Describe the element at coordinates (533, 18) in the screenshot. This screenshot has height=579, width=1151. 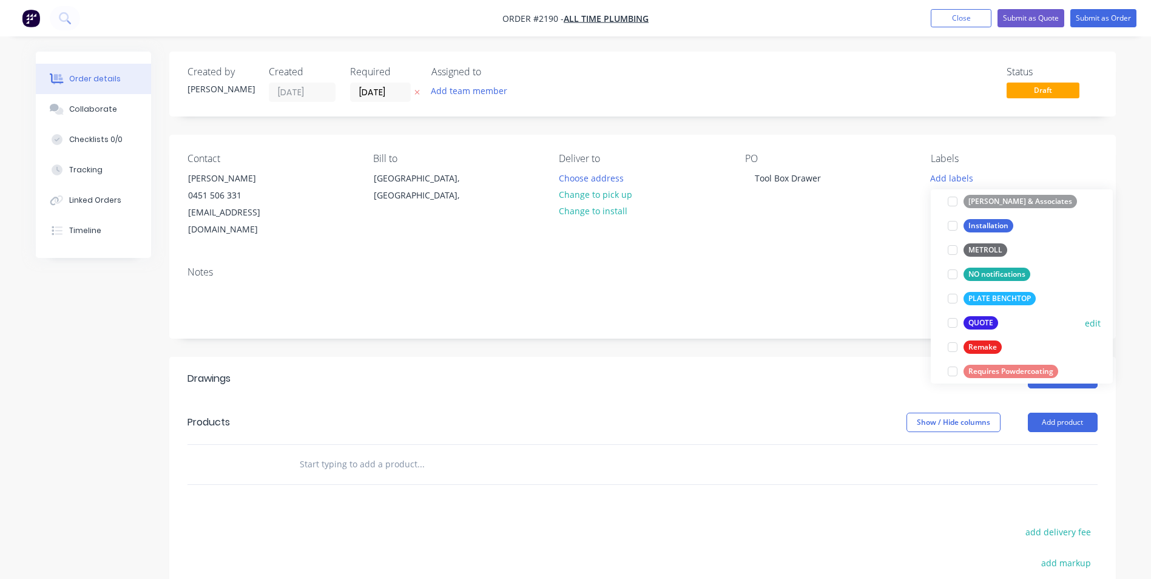
I see `span: Order #2190 -` at that location.